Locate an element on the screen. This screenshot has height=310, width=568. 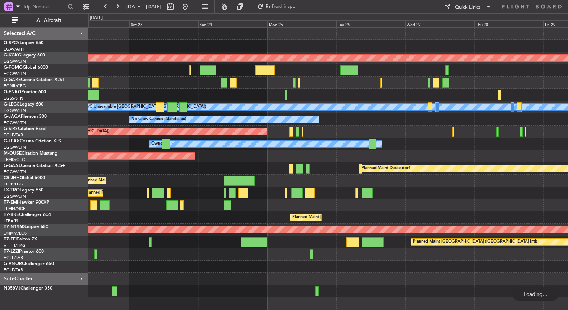
span: G-SPCY is located at coordinates (12, 43).